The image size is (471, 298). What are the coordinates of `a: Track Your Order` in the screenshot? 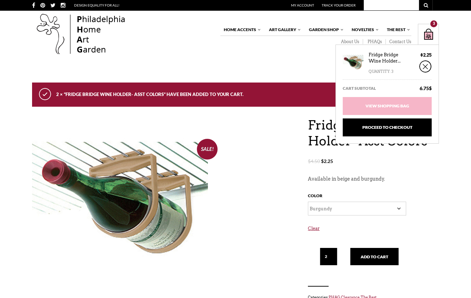 It's located at (339, 5).